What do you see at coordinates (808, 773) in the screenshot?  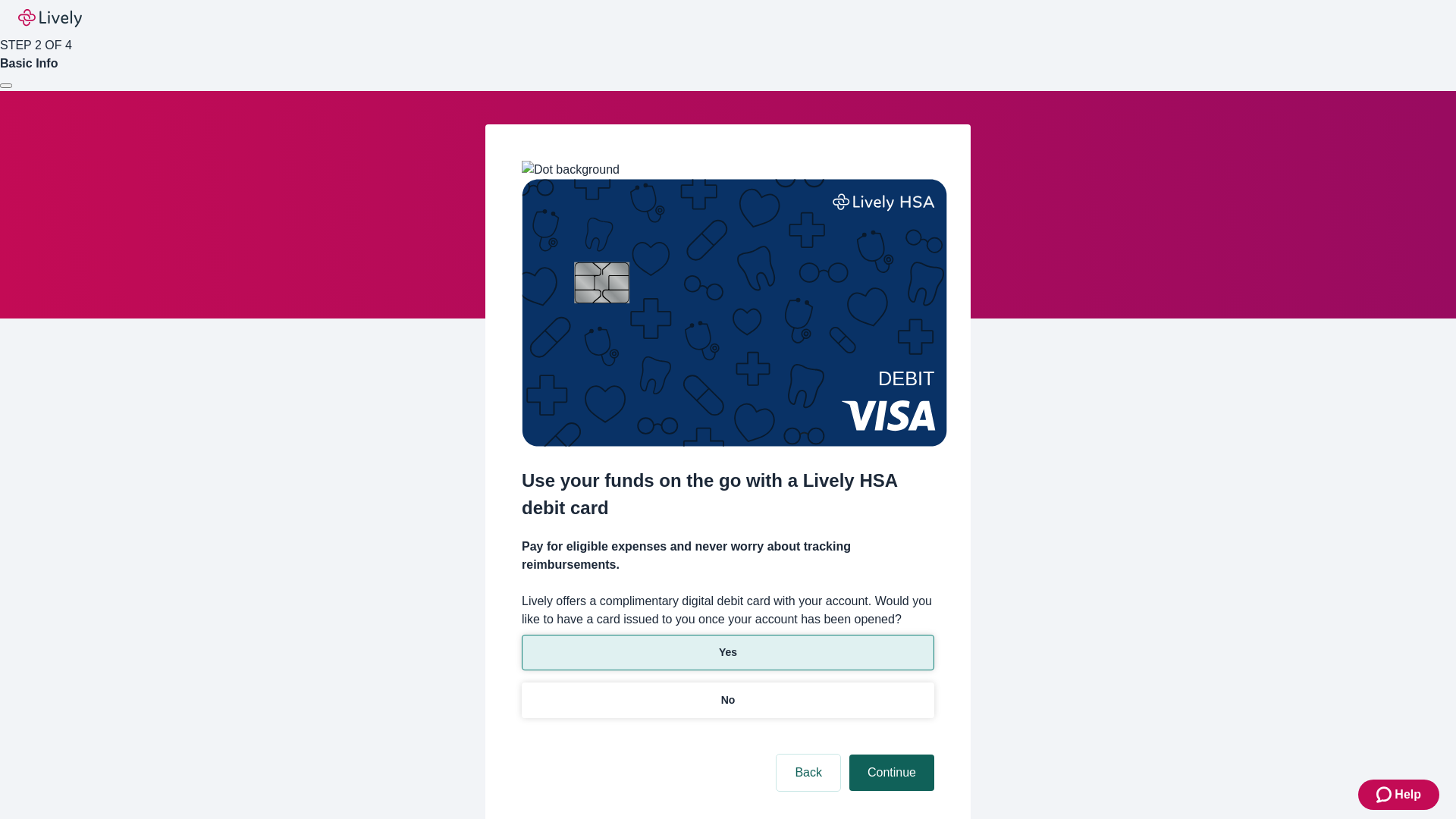 I see `button: Back` at bounding box center [808, 773].